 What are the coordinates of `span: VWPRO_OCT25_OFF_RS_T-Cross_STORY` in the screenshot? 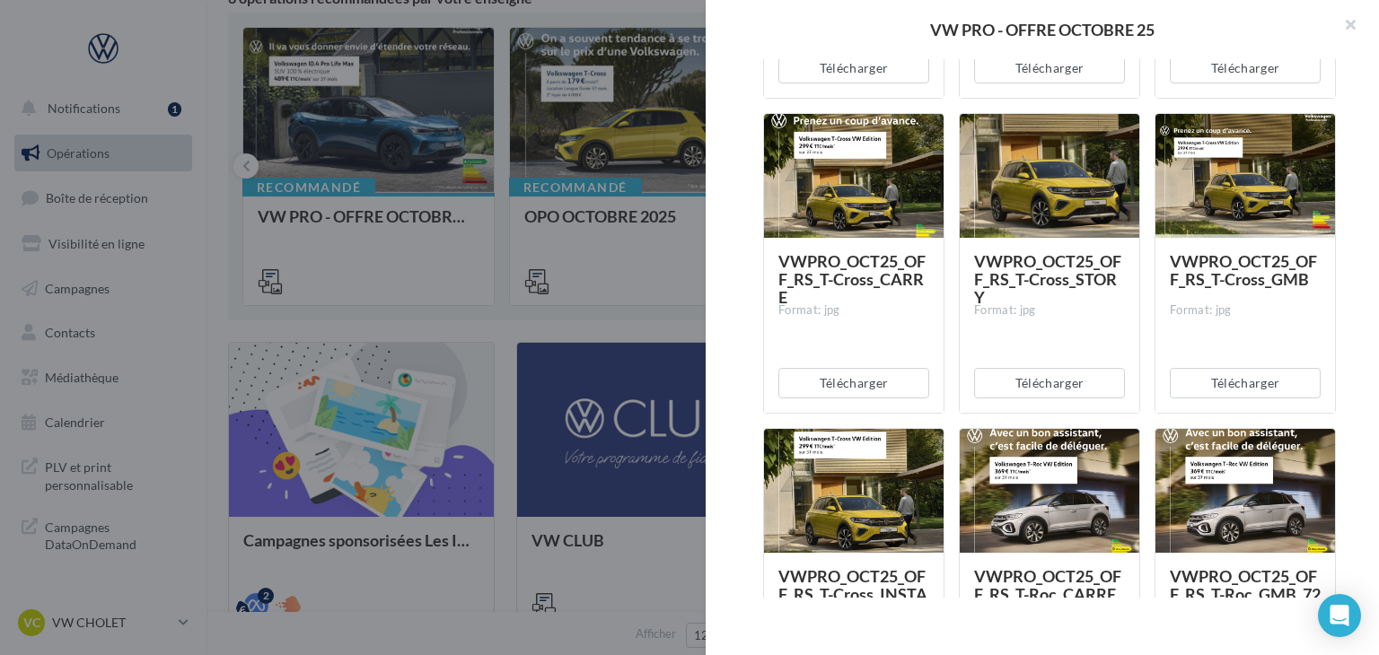 It's located at (1048, 279).